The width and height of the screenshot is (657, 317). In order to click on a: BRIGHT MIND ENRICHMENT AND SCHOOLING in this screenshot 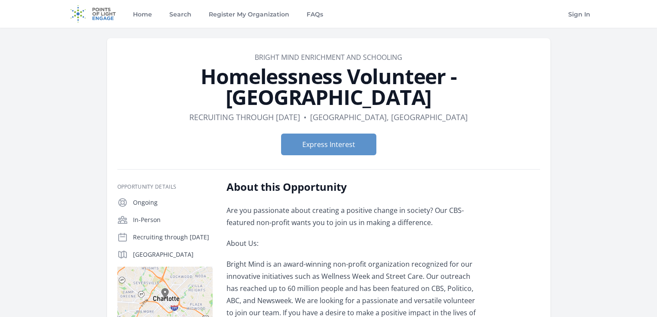, I will do `click(329, 57)`.